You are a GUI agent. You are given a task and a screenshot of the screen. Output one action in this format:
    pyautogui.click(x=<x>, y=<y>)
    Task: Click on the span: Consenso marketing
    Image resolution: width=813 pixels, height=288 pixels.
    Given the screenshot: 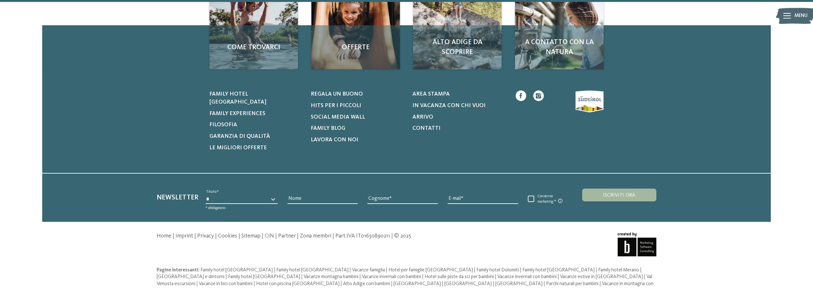 What is the action you would take?
    pyautogui.click(x=551, y=199)
    